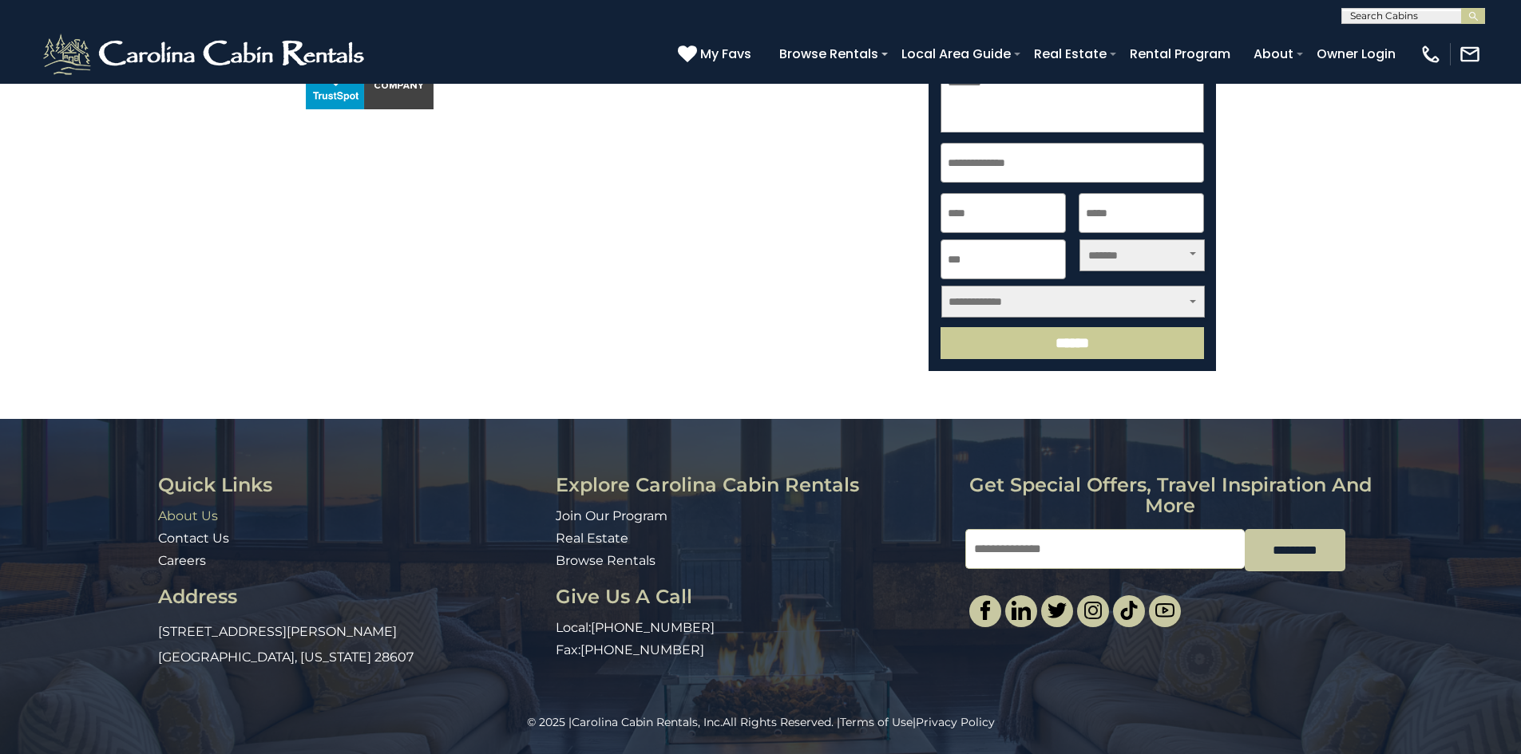  What do you see at coordinates (1170, 496) in the screenshot?
I see `h3: Get special offers, travel inspiration and more` at bounding box center [1170, 496].